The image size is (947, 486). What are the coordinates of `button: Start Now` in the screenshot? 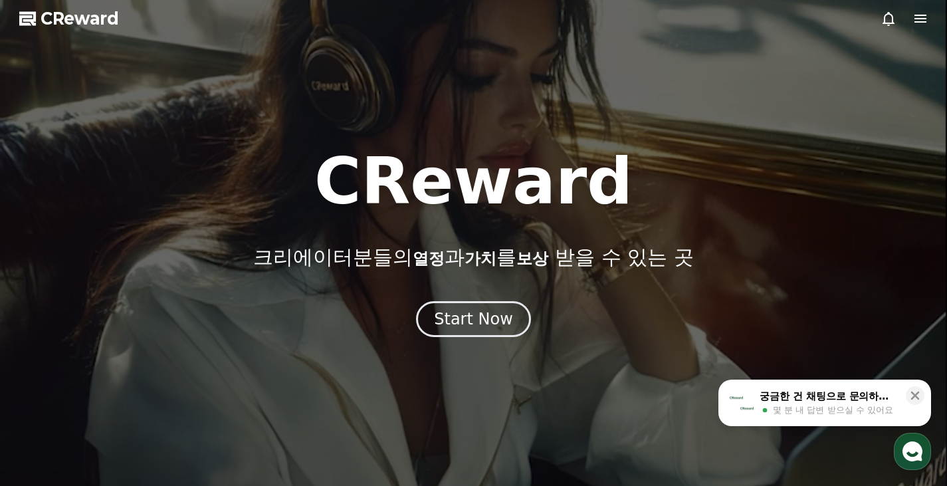 It's located at (473, 319).